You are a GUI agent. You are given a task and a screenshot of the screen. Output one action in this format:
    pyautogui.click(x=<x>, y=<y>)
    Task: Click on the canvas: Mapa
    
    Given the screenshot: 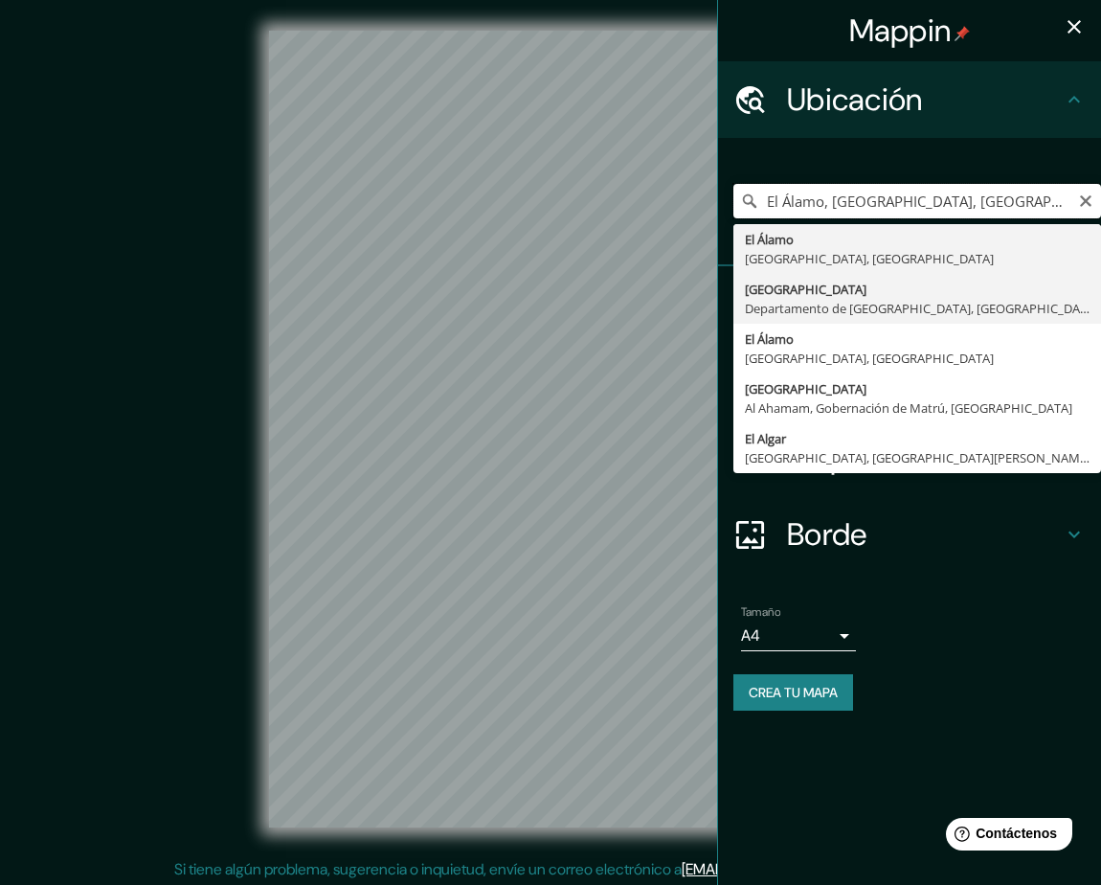 What is the action you would take?
    pyautogui.click(x=551, y=429)
    